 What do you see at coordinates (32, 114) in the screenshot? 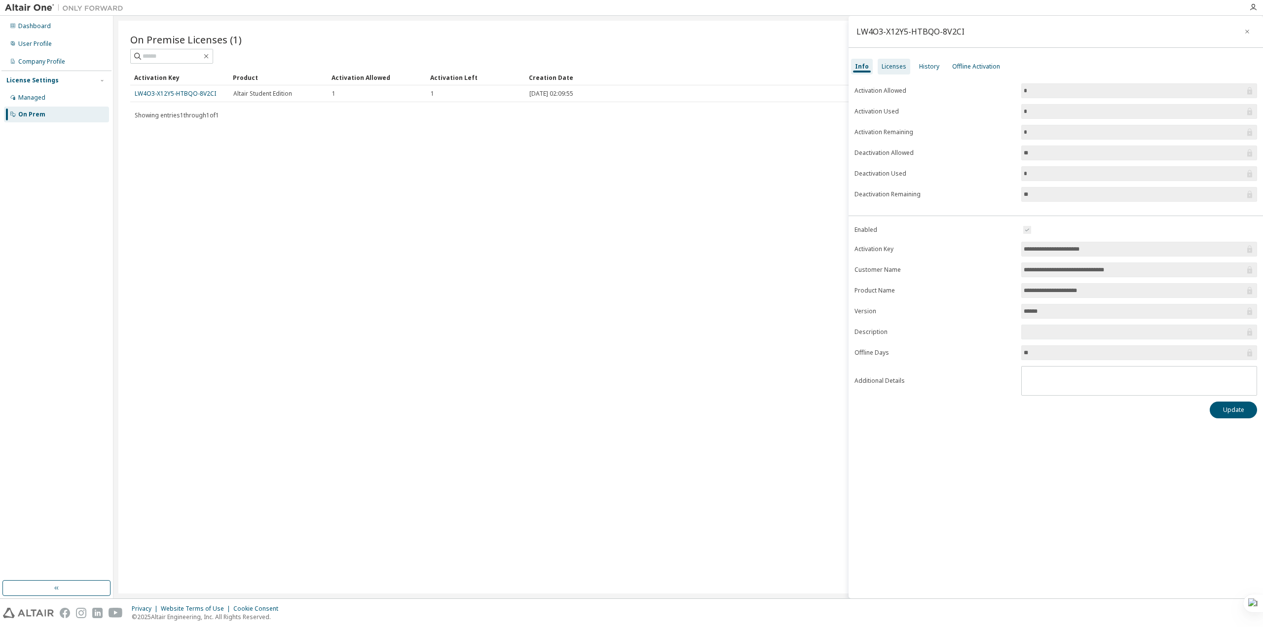
I see `div: On Prem` at bounding box center [32, 114].